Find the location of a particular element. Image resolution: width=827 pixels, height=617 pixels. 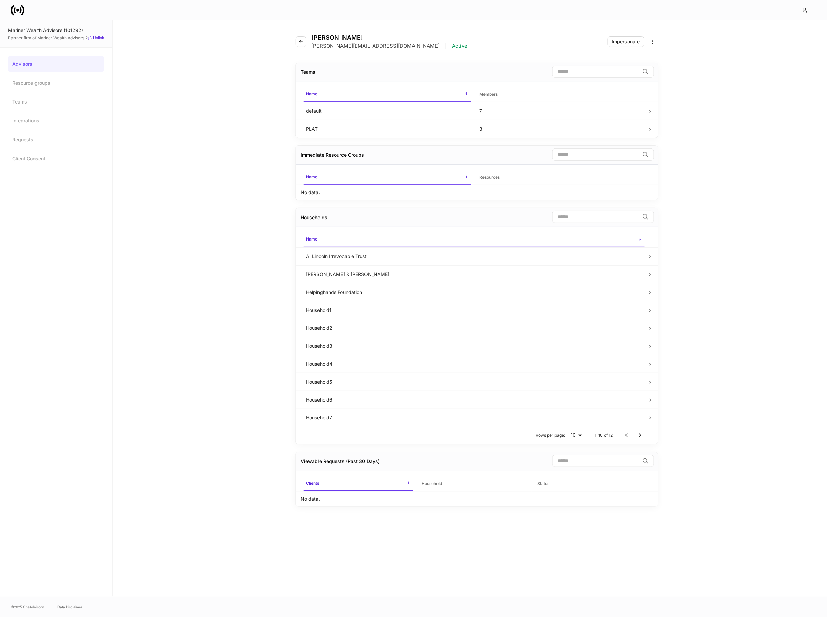

div: Immediate Resource Groups is located at coordinates (333, 155).